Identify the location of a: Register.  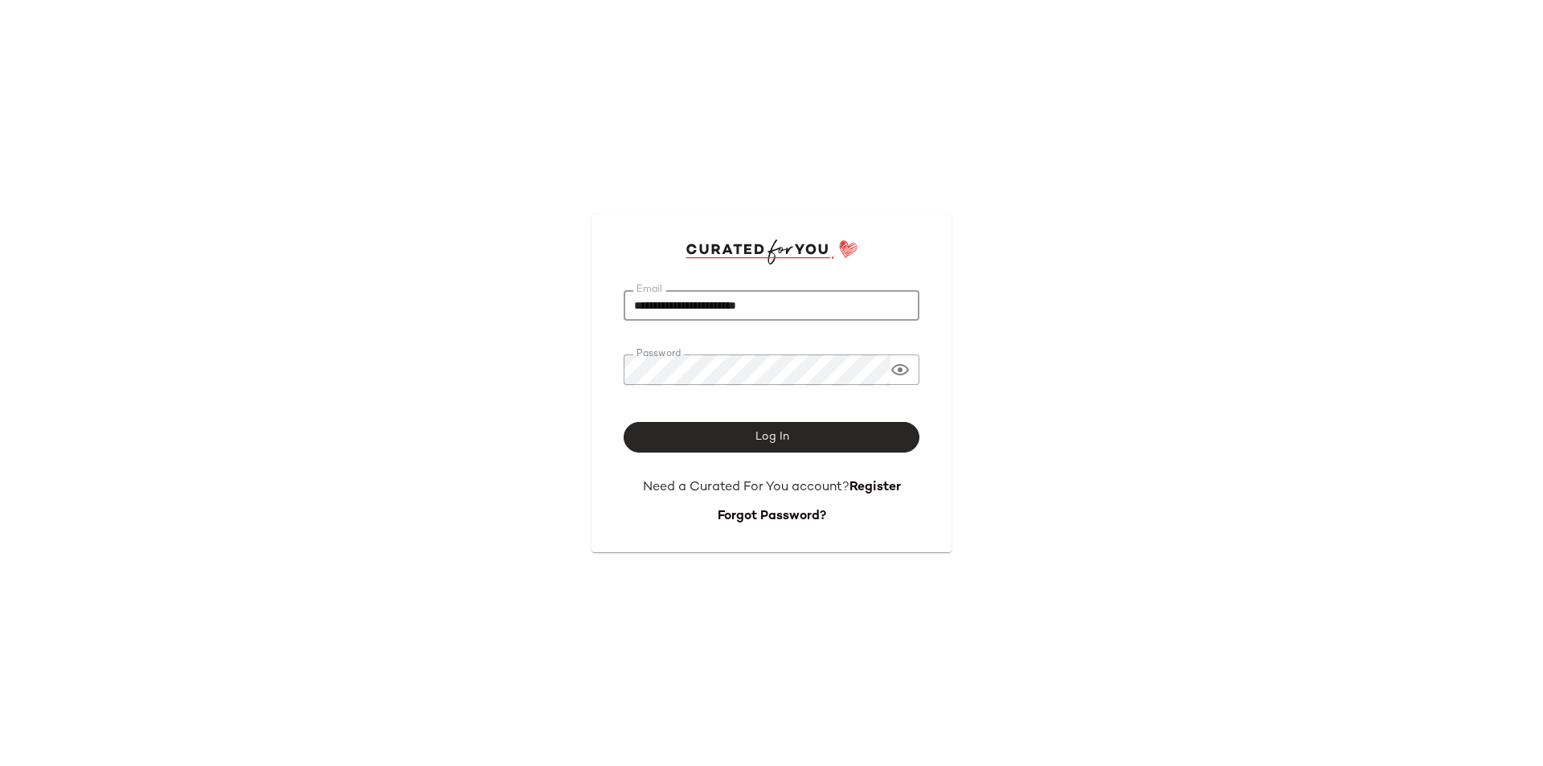
(875, 487).